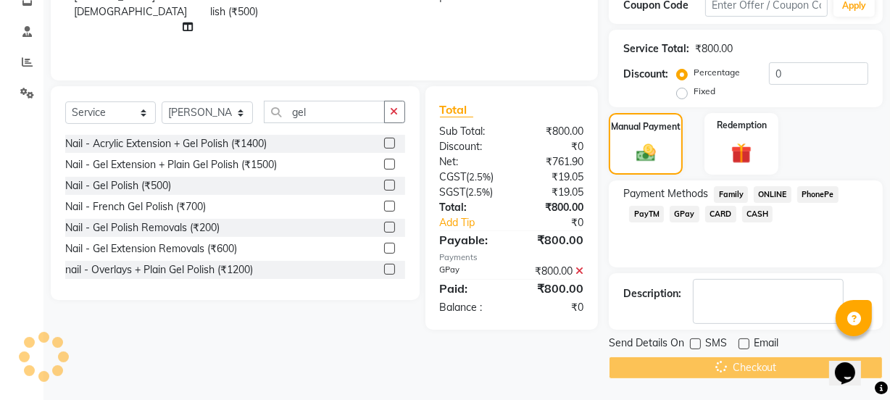  I want to click on img: _gift.svg, so click(742, 153).